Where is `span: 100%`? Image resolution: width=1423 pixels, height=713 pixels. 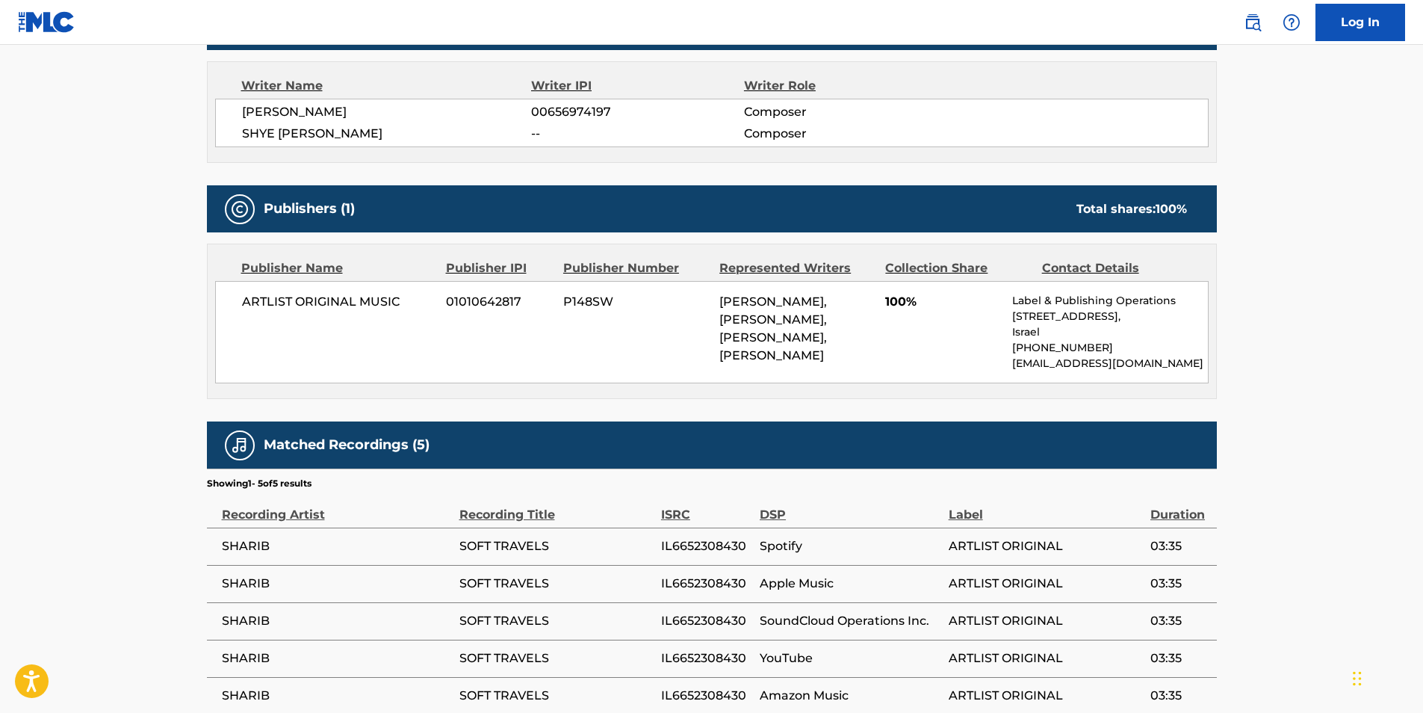
span: 100% is located at coordinates (943, 302).